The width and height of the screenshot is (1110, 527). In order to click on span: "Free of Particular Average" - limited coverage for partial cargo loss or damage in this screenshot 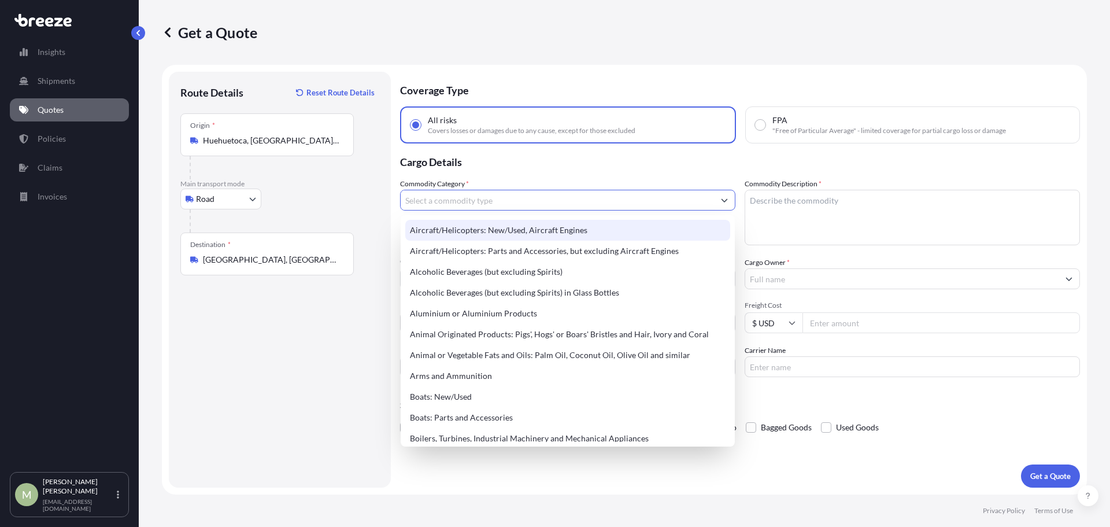, I will do `click(889, 131)`.